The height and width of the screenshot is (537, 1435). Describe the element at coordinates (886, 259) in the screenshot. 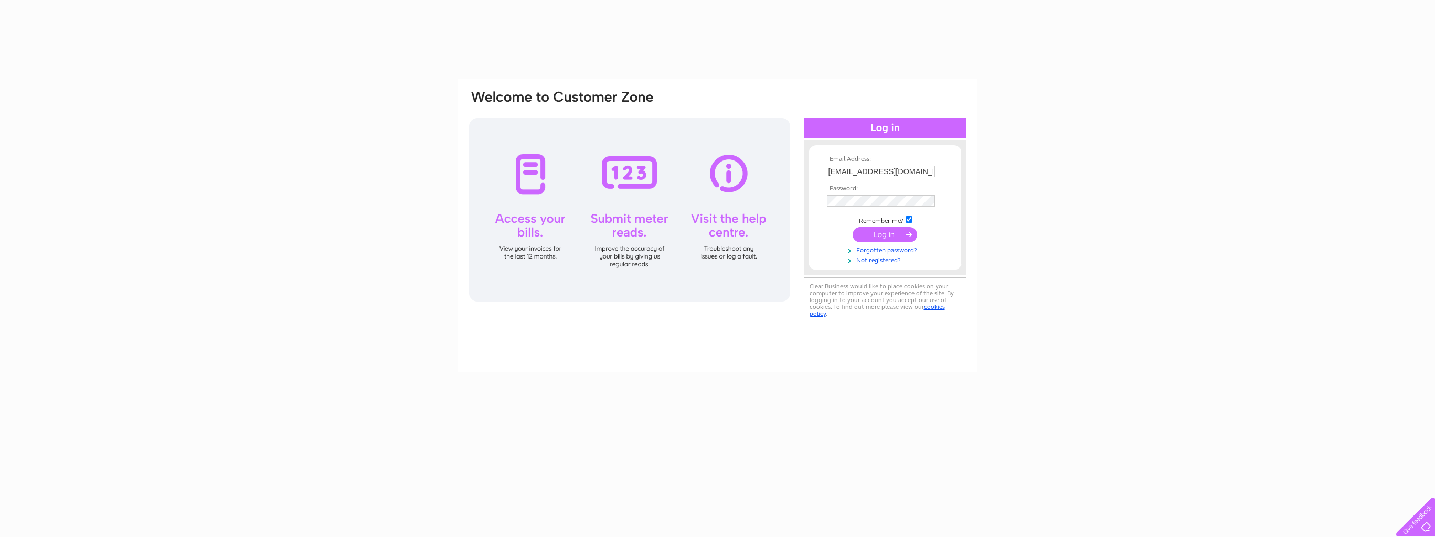

I see `a: Not registered?` at that location.